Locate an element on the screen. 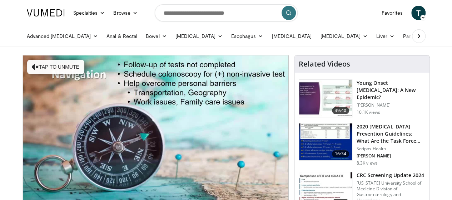  img: 1ac37fbe-7b52-4c81-8c6c-a0dd688d0102.150x105_q85_crop-smart_upscale.jpg is located at coordinates (326, 142).